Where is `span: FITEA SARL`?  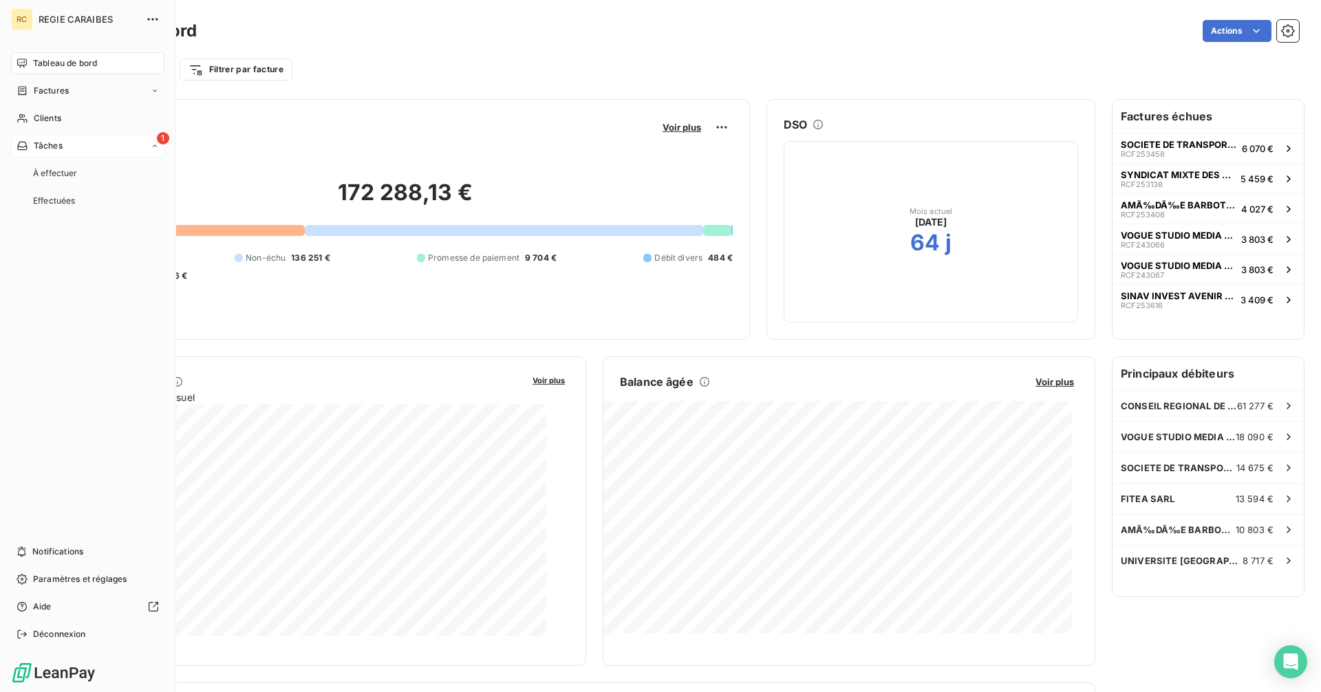
span: FITEA SARL is located at coordinates (1148, 499).